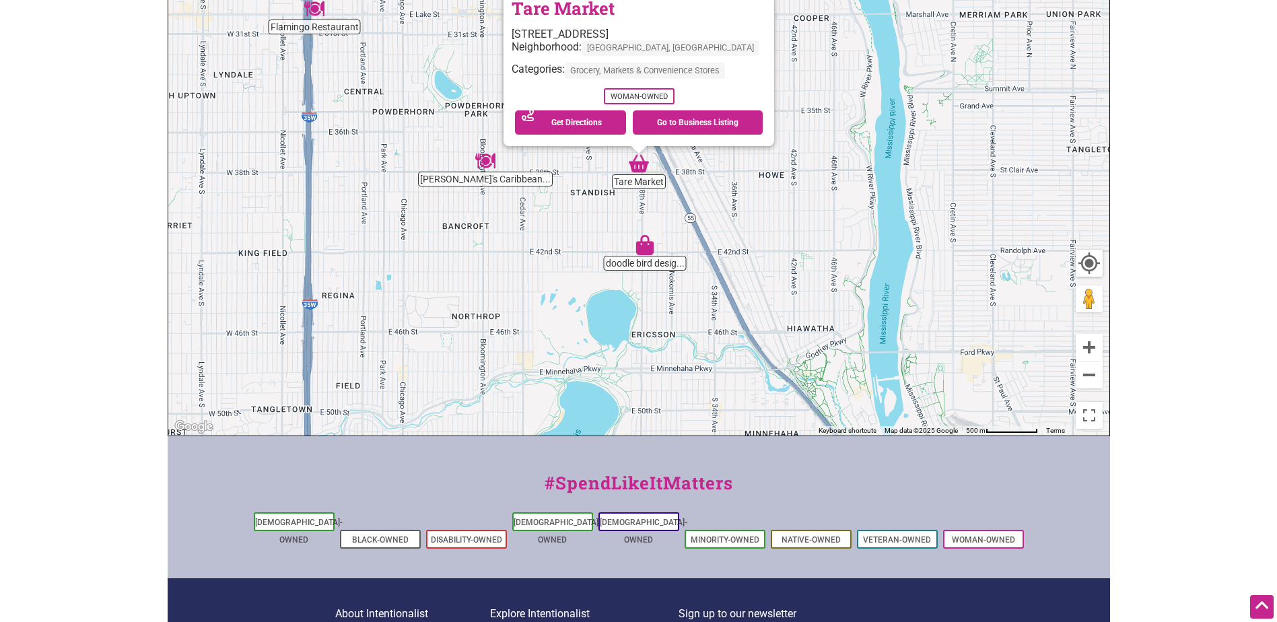 Image resolution: width=1277 pixels, height=622 pixels. What do you see at coordinates (570, 123) in the screenshot?
I see `a: Get Directions` at bounding box center [570, 123].